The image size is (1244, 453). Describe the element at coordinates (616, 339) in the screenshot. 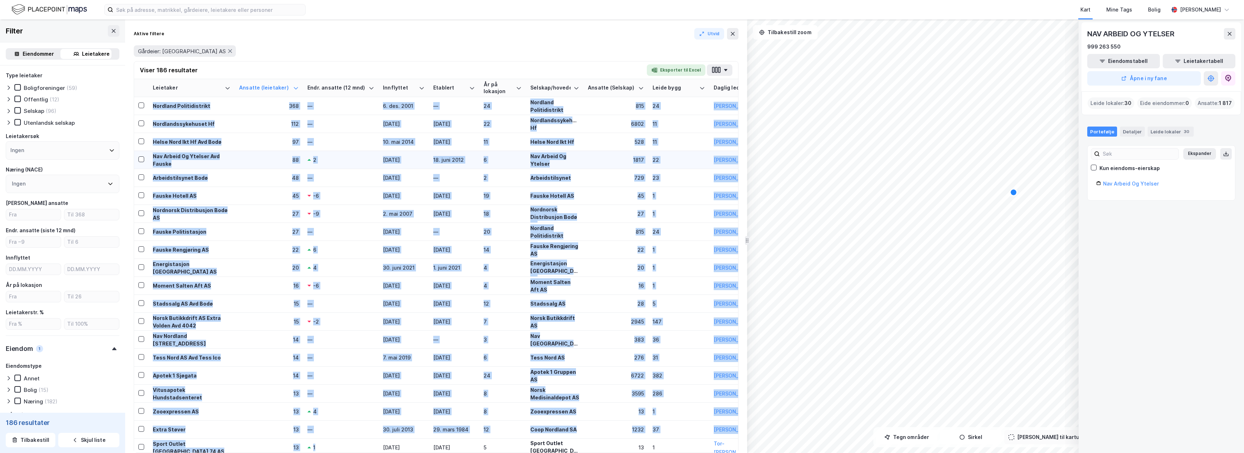

I see `div: 383` at that location.